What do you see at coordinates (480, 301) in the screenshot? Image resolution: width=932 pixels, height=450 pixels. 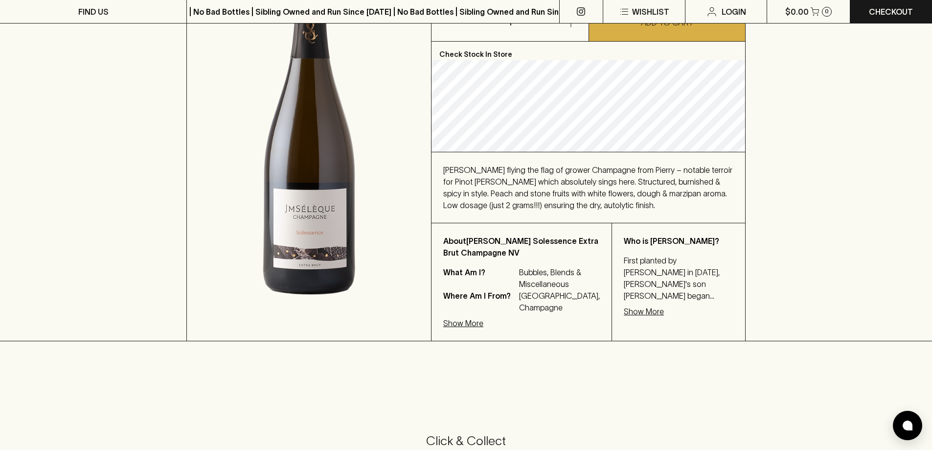 I see `p: Where Am I From?` at bounding box center [480, 301].